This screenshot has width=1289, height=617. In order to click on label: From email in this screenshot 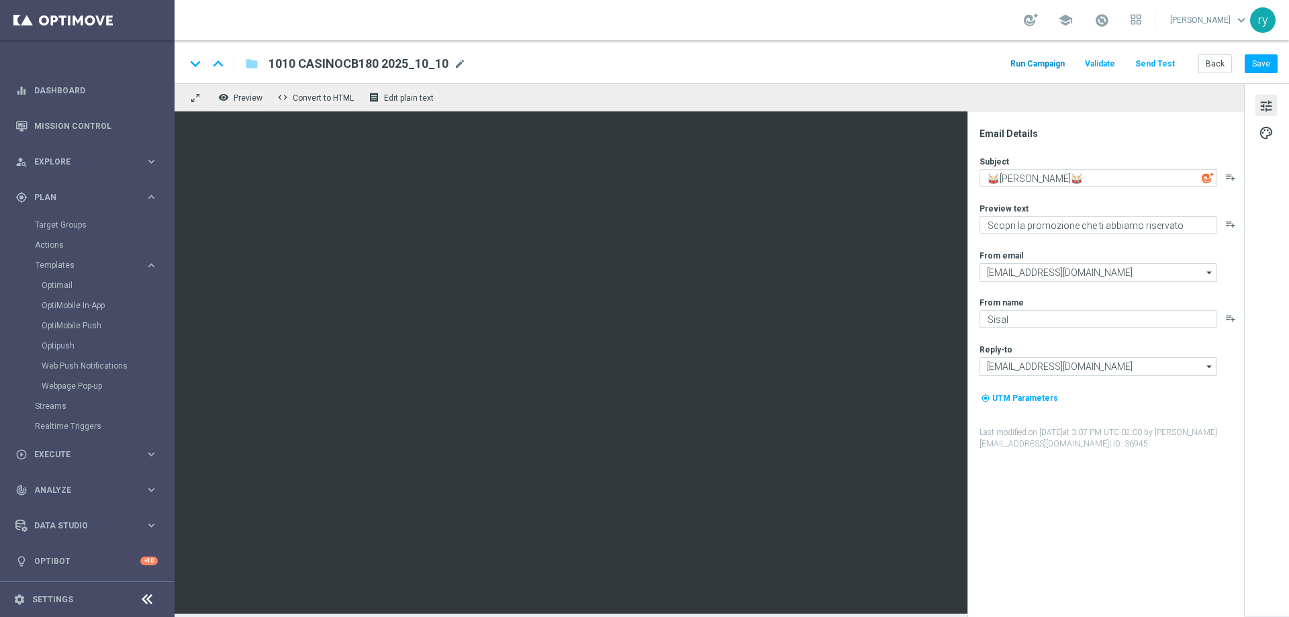, I will do `click(1001, 256)`.